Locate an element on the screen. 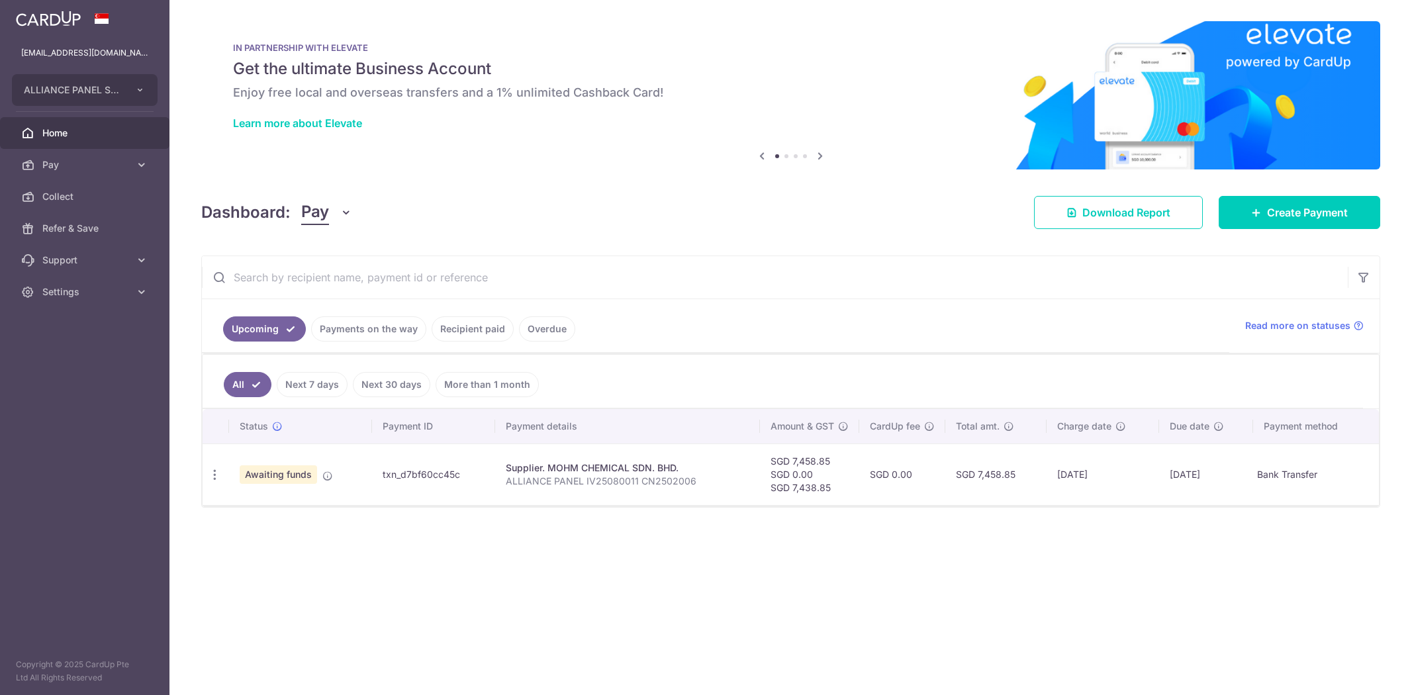  span: CardUp fee is located at coordinates (895, 426).